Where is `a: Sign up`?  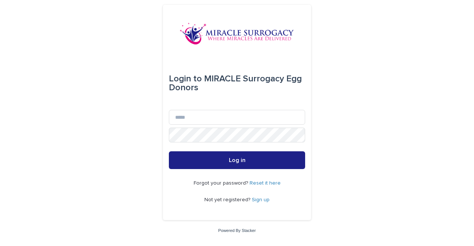 a: Sign up is located at coordinates (261, 200).